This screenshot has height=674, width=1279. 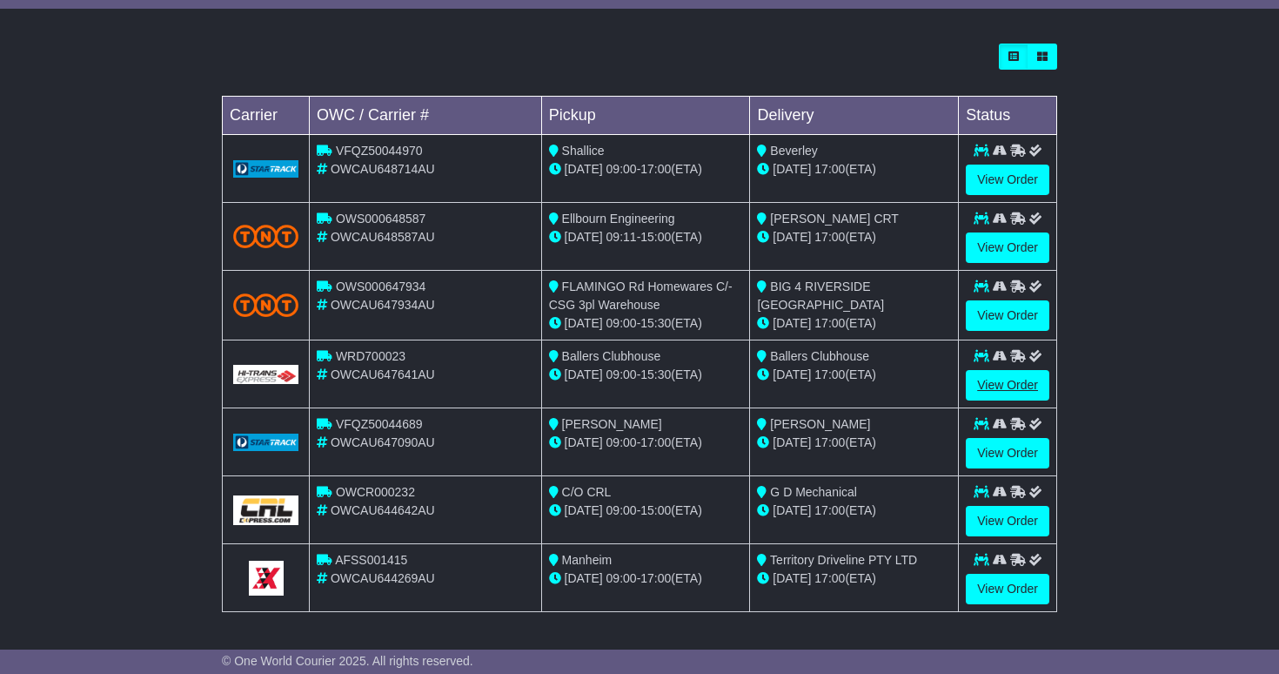 I want to click on span: G D Mechanical, so click(x=814, y=492).